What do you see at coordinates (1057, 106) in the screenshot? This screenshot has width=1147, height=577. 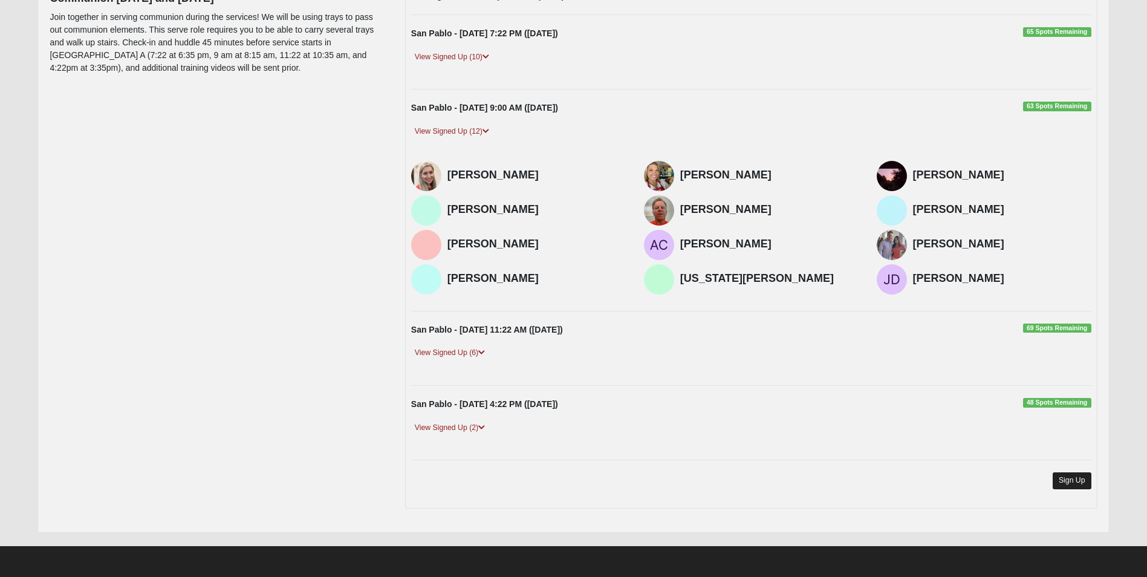 I see `span: 63 Spots Remaining` at bounding box center [1057, 106].